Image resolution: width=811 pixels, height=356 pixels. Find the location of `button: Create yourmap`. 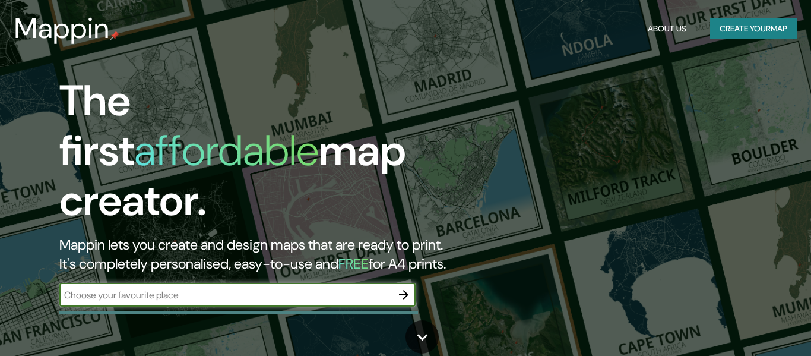

button: Create yourmap is located at coordinates (754, 29).